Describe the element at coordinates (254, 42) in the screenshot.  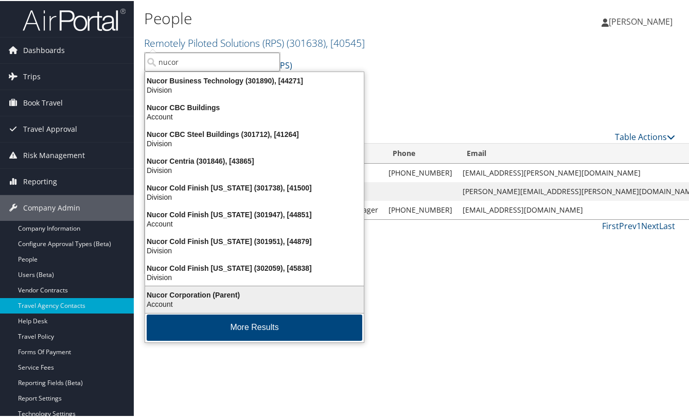
I see `a: Remotely Piloted Solutions (RPS)` at that location.